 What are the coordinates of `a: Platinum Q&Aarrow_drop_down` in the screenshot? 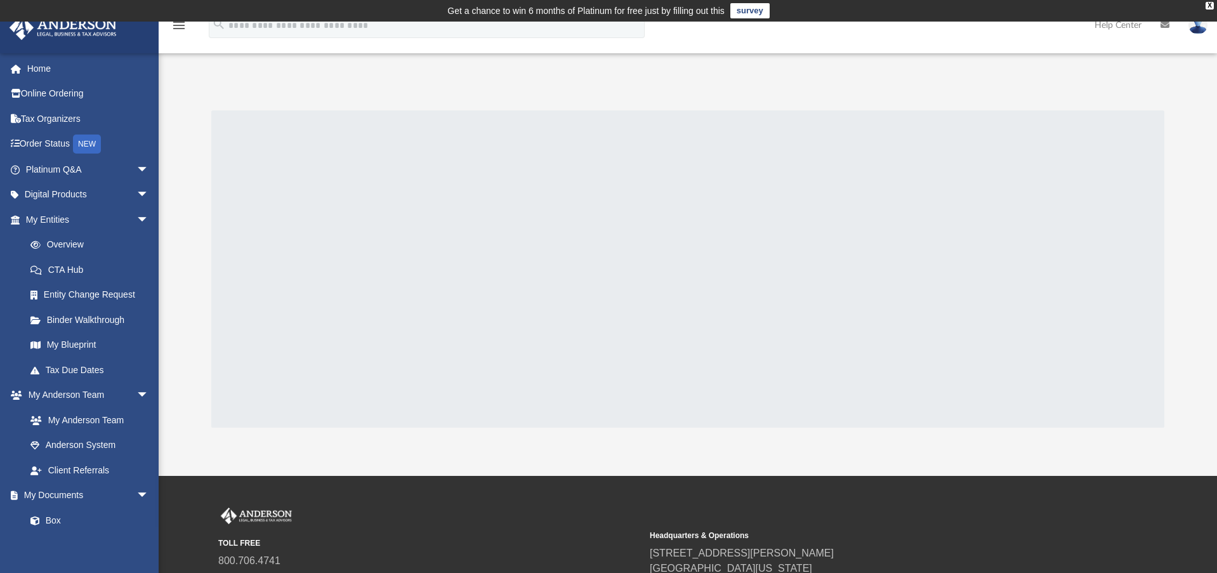 It's located at (88, 169).